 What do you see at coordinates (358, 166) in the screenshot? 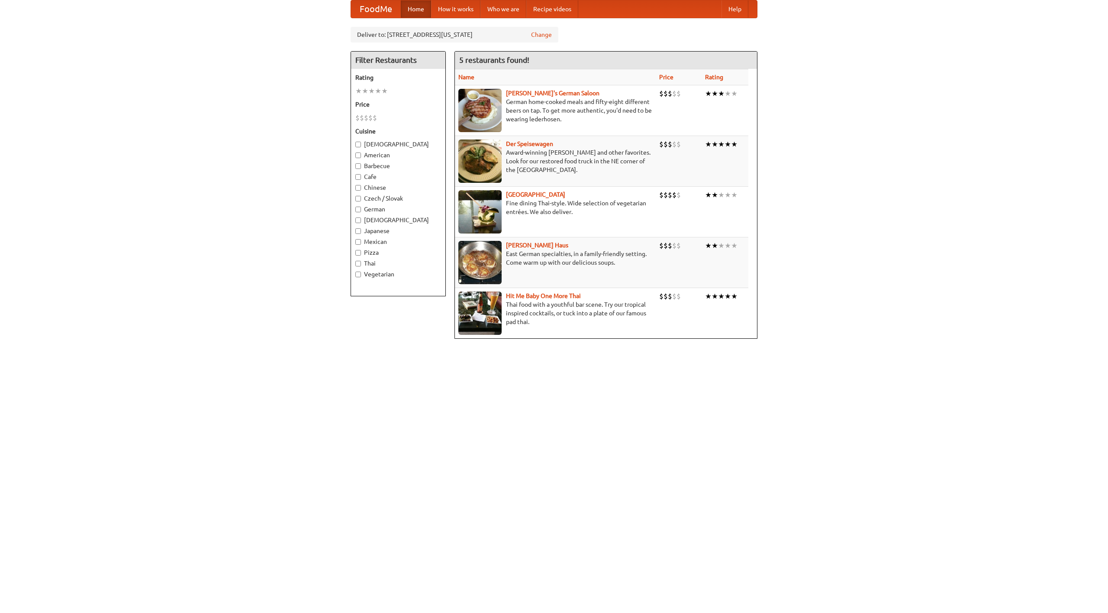
I see `input: Barbecue` at bounding box center [358, 166].